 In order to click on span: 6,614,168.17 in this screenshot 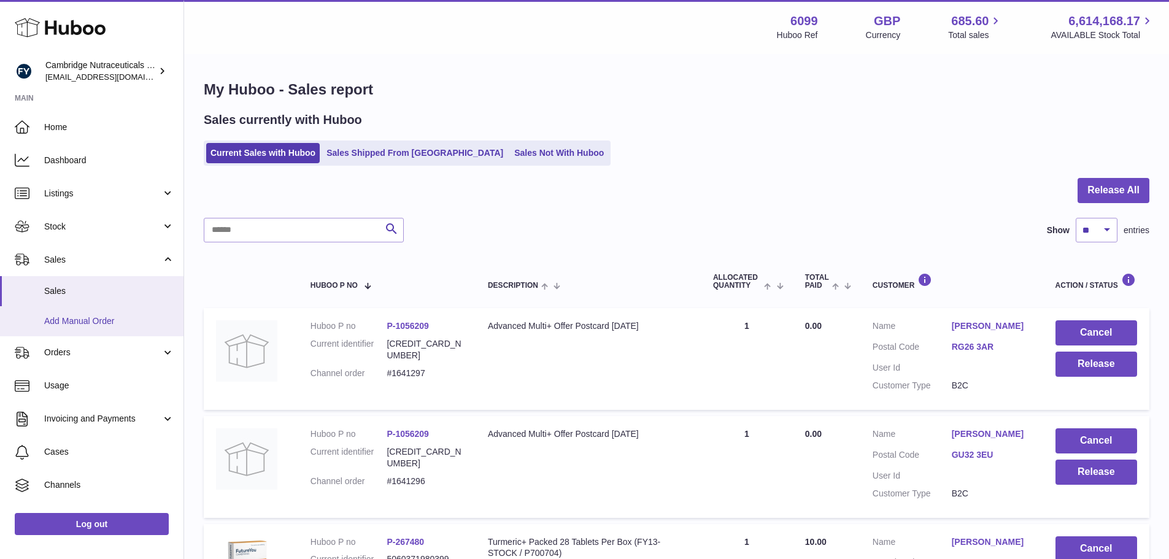, I will do `click(1104, 21)`.